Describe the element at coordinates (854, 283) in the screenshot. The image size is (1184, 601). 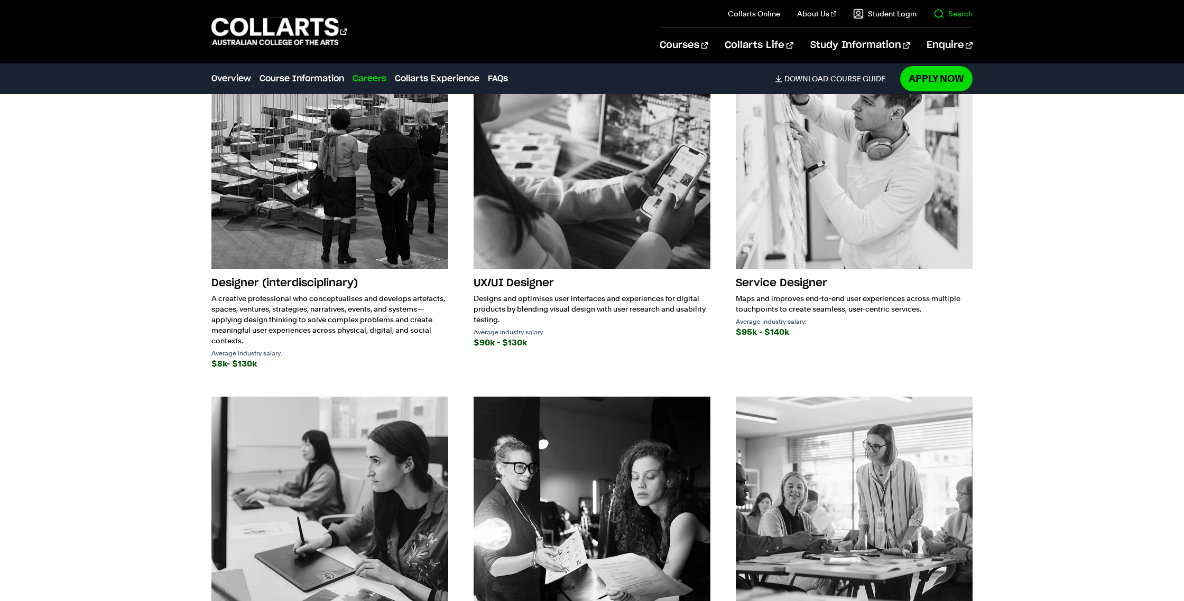
I see `h3: Service Designer` at that location.